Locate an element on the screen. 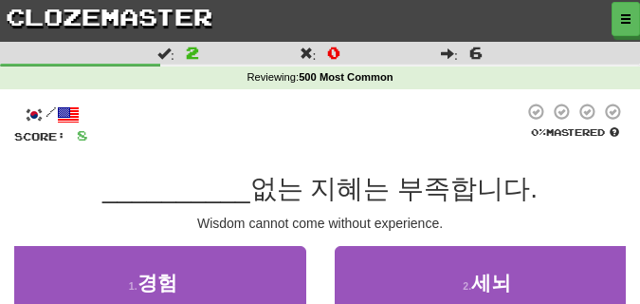 The height and width of the screenshot is (304, 640). span: 6 is located at coordinates (476, 52).